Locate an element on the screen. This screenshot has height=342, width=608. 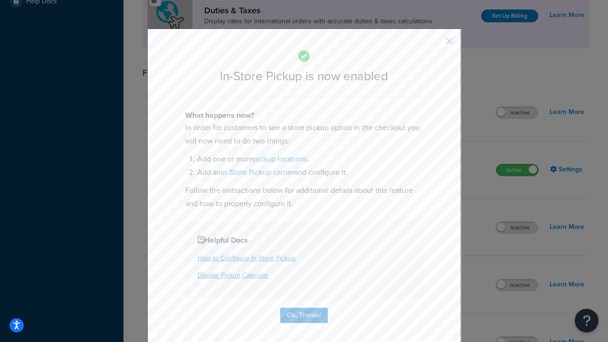
li: Add one or more . is located at coordinates (310, 159).